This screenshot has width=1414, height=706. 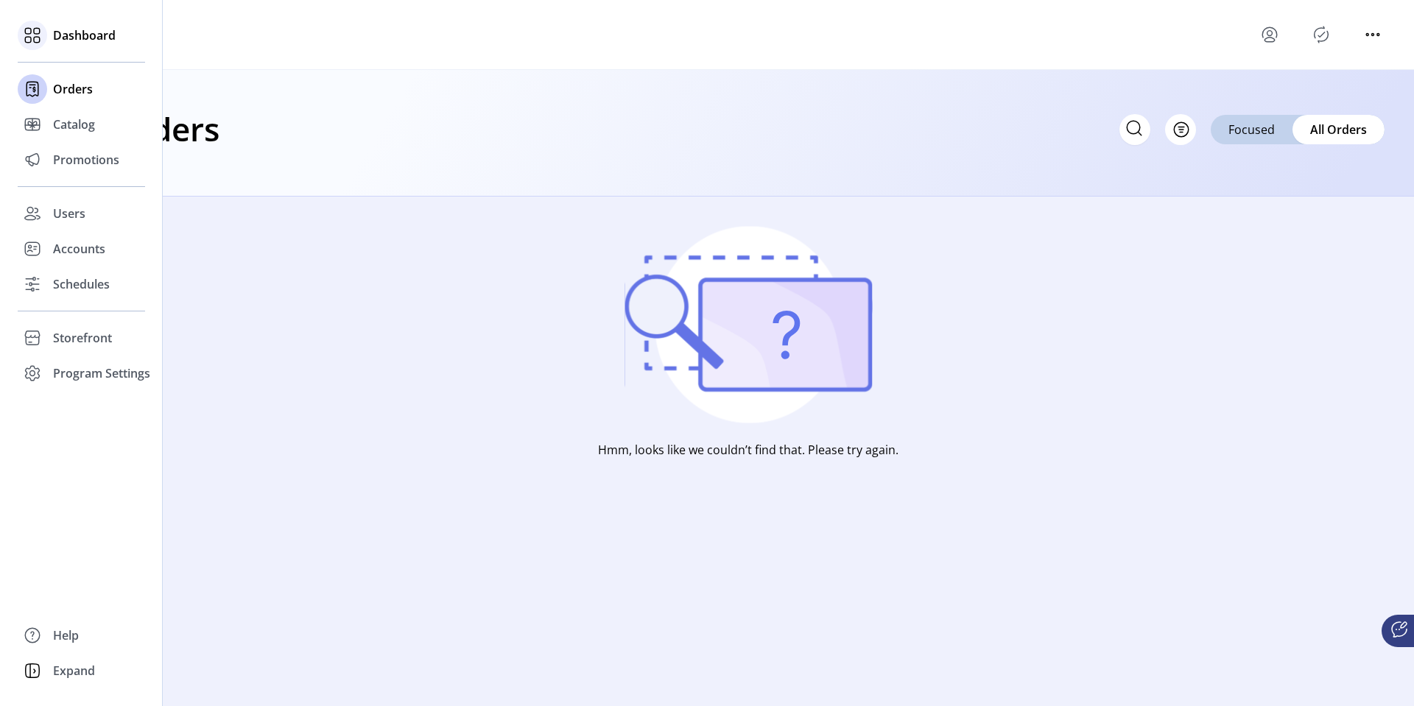 What do you see at coordinates (81, 284) in the screenshot?
I see `span: Schedules` at bounding box center [81, 284].